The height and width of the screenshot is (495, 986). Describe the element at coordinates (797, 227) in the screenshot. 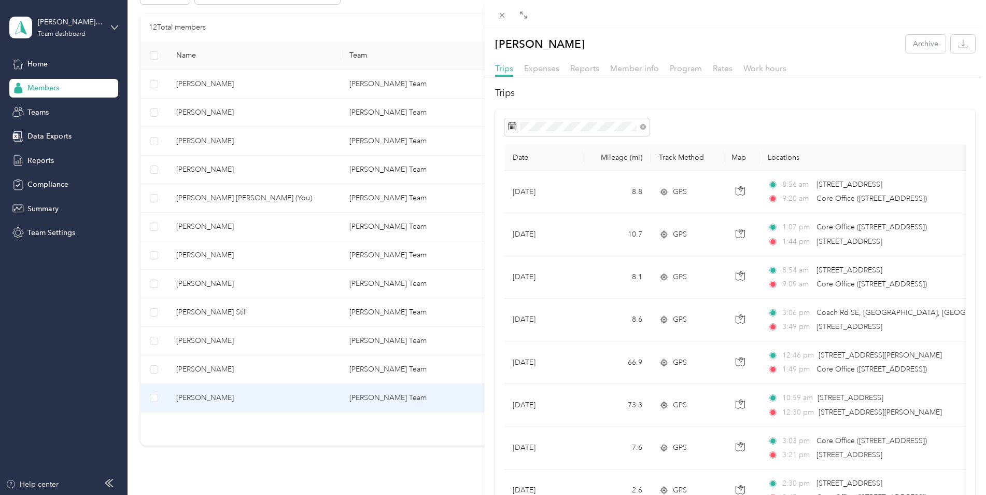

I see `span: 1:07 pm` at that location.